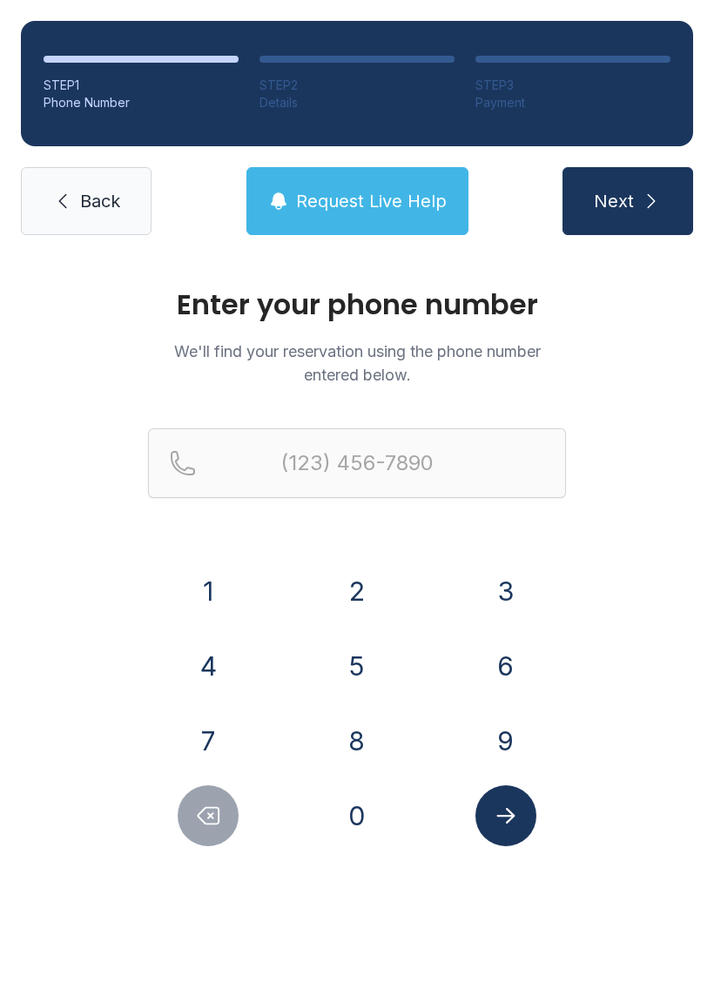  I want to click on button: 4, so click(208, 666).